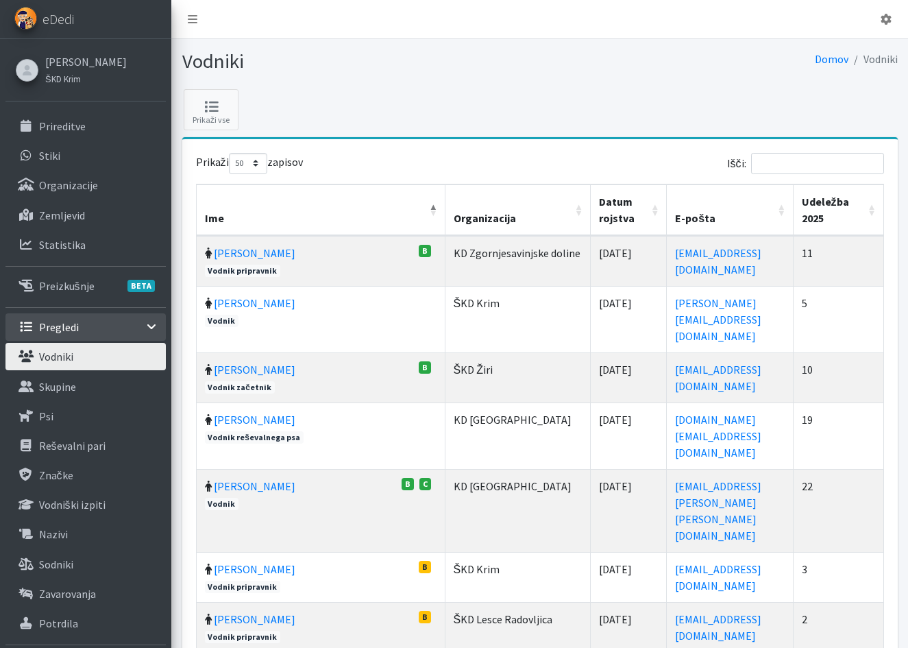  I want to click on th: E-pošta: vključite za naraščujoči sort, so click(730, 210).